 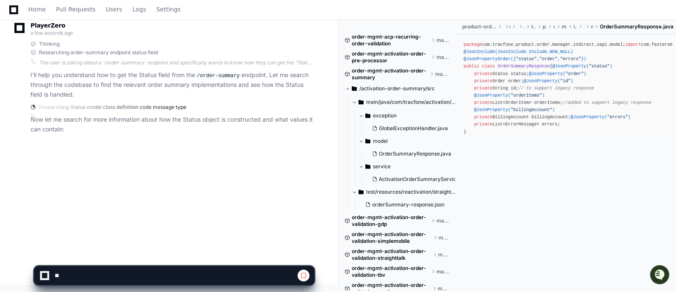 What do you see at coordinates (113, 107) in the screenshot?
I see `span: Researching Status model class definition code message type` at bounding box center [113, 107].